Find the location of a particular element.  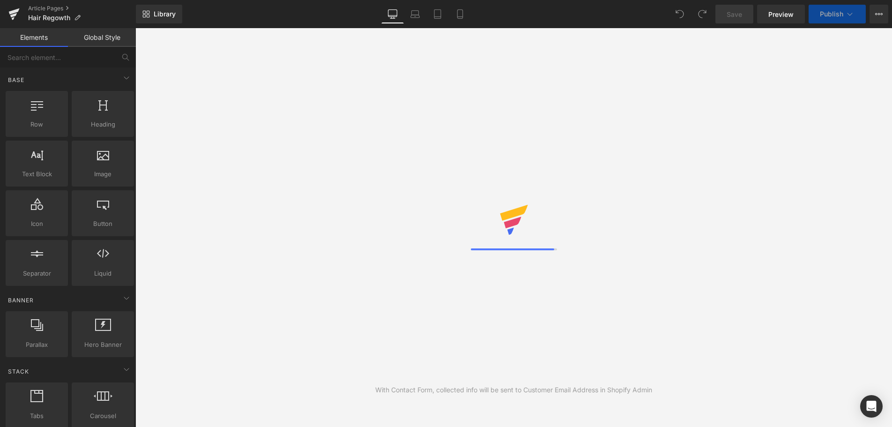

span: Icon is located at coordinates (37, 223).